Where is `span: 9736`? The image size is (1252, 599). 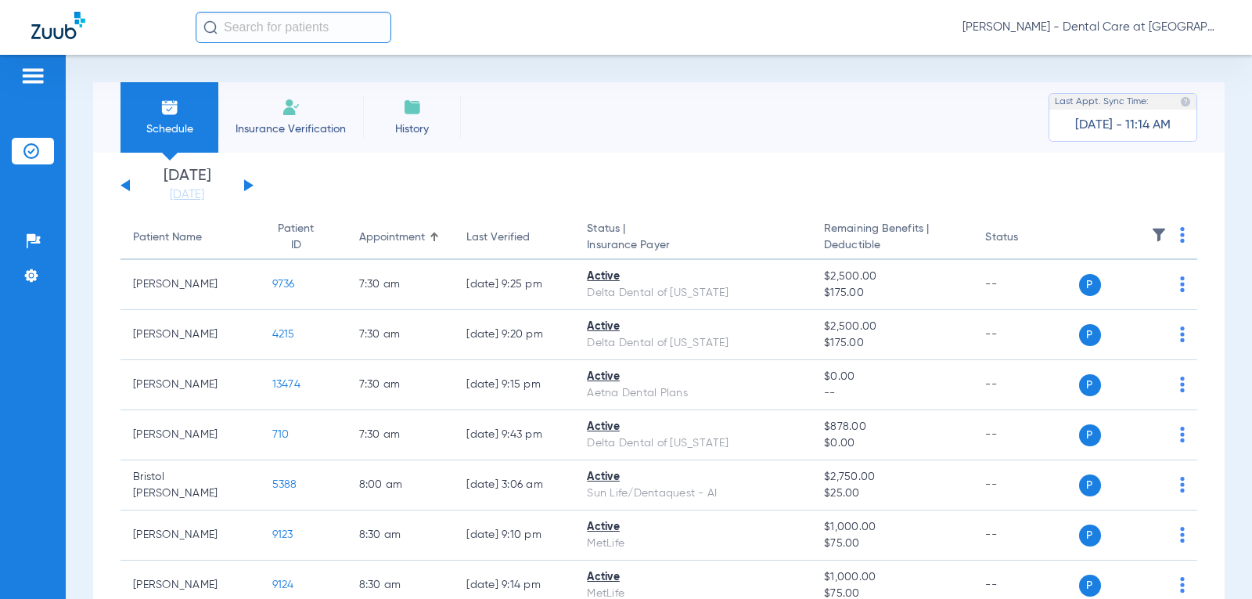 span: 9736 is located at coordinates (283, 284).